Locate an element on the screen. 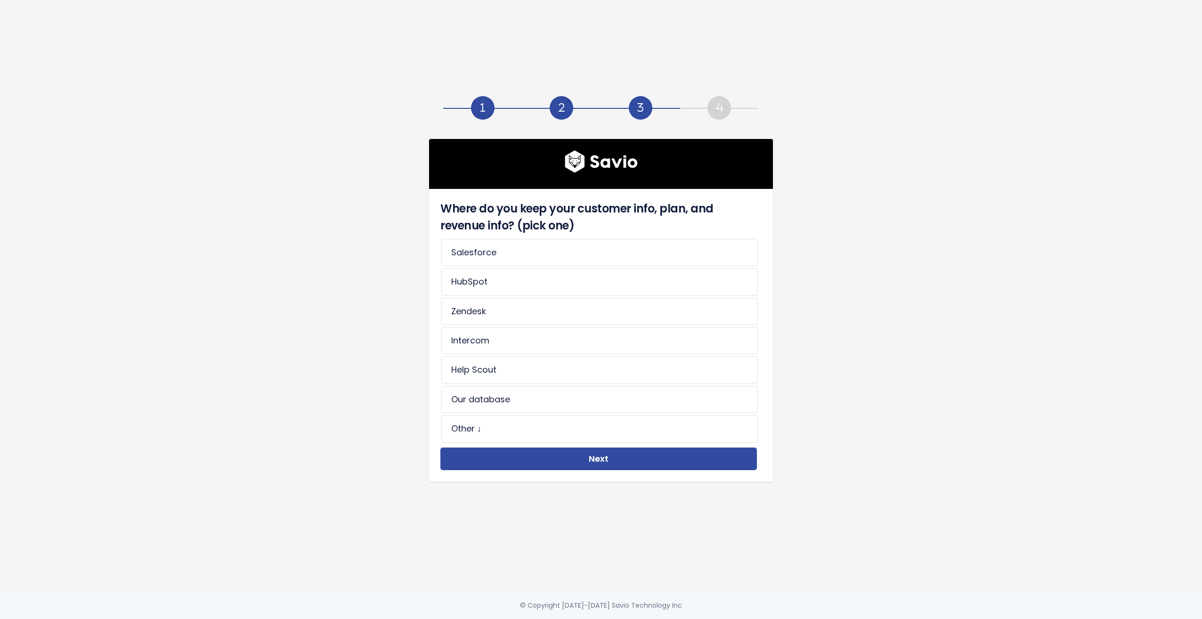 This screenshot has height=619, width=1202. li: Help Scout is located at coordinates (599, 370).